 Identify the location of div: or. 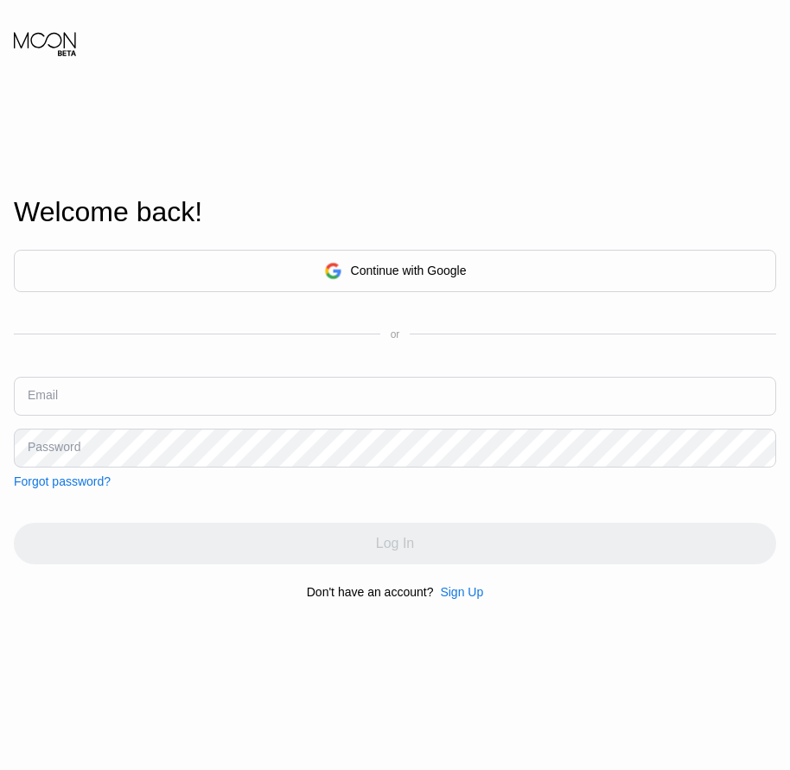
(395, 334).